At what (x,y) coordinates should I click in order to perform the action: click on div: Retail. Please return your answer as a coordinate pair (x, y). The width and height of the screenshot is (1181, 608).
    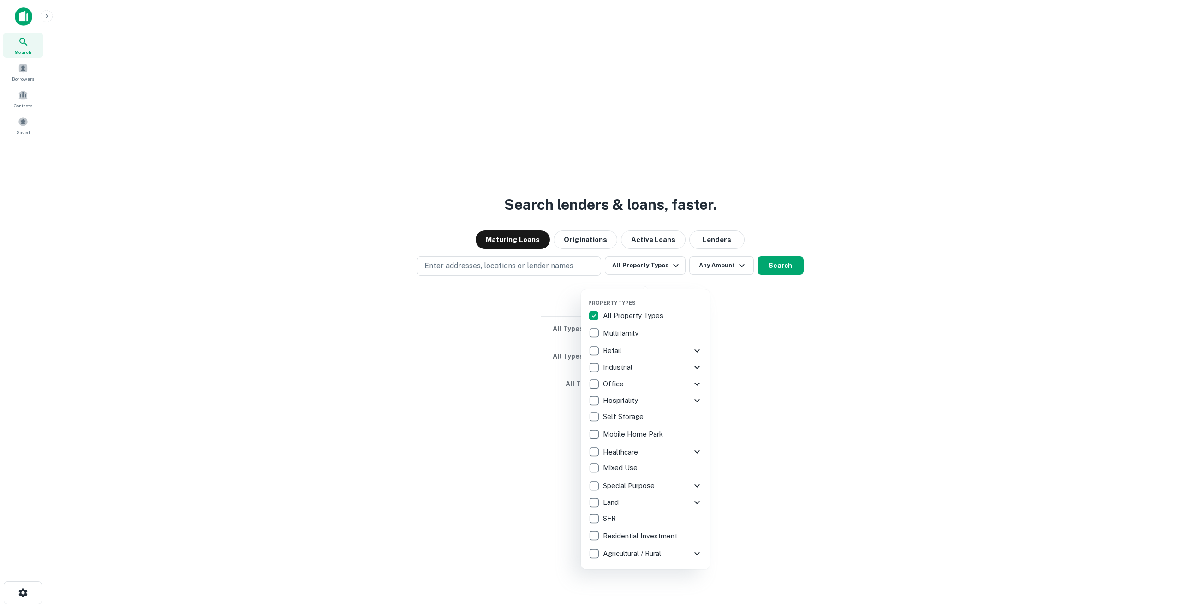
    Looking at the image, I should click on (645, 351).